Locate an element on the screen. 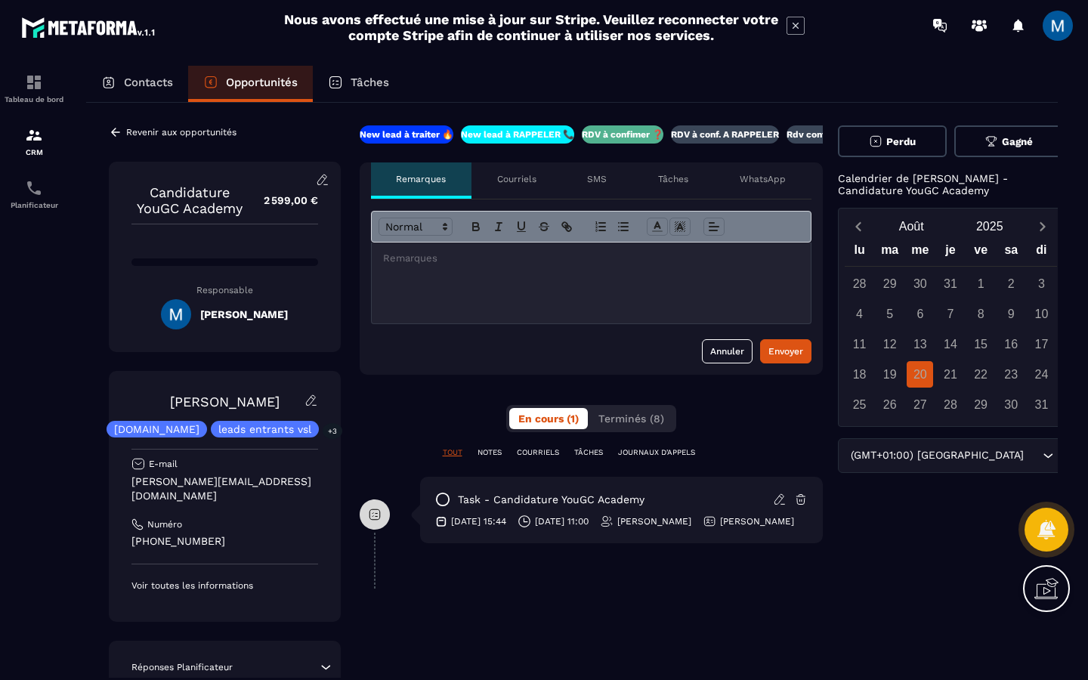 The width and height of the screenshot is (1088, 680). p: NOTES is located at coordinates (490, 453).